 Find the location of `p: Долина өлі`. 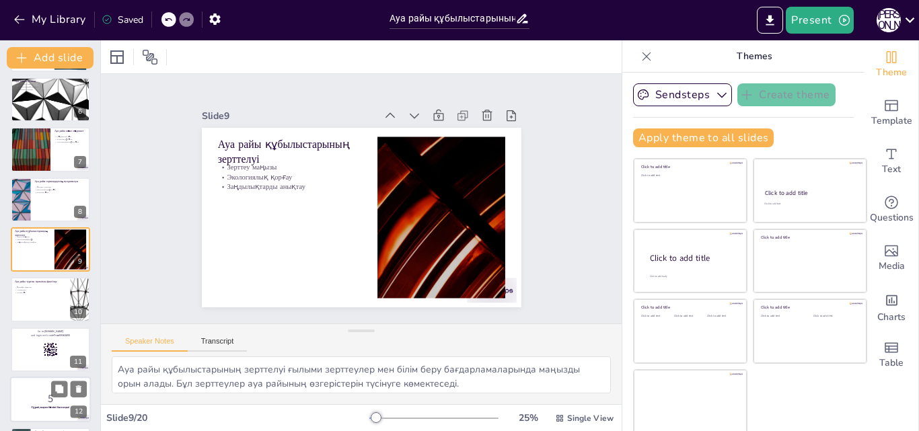

p: Долина өлі is located at coordinates (40, 292).